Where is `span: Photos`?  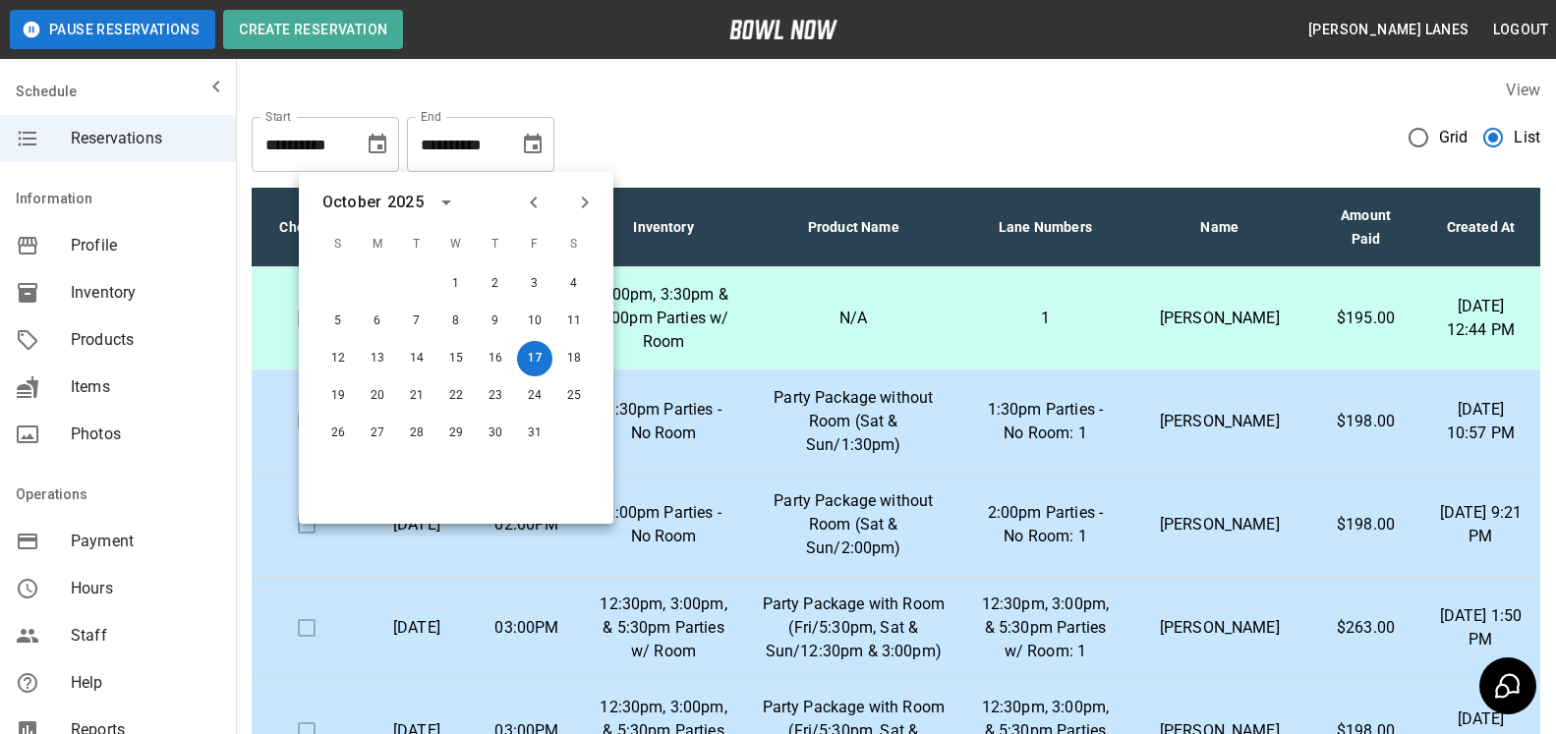 span: Photos is located at coordinates (145, 434).